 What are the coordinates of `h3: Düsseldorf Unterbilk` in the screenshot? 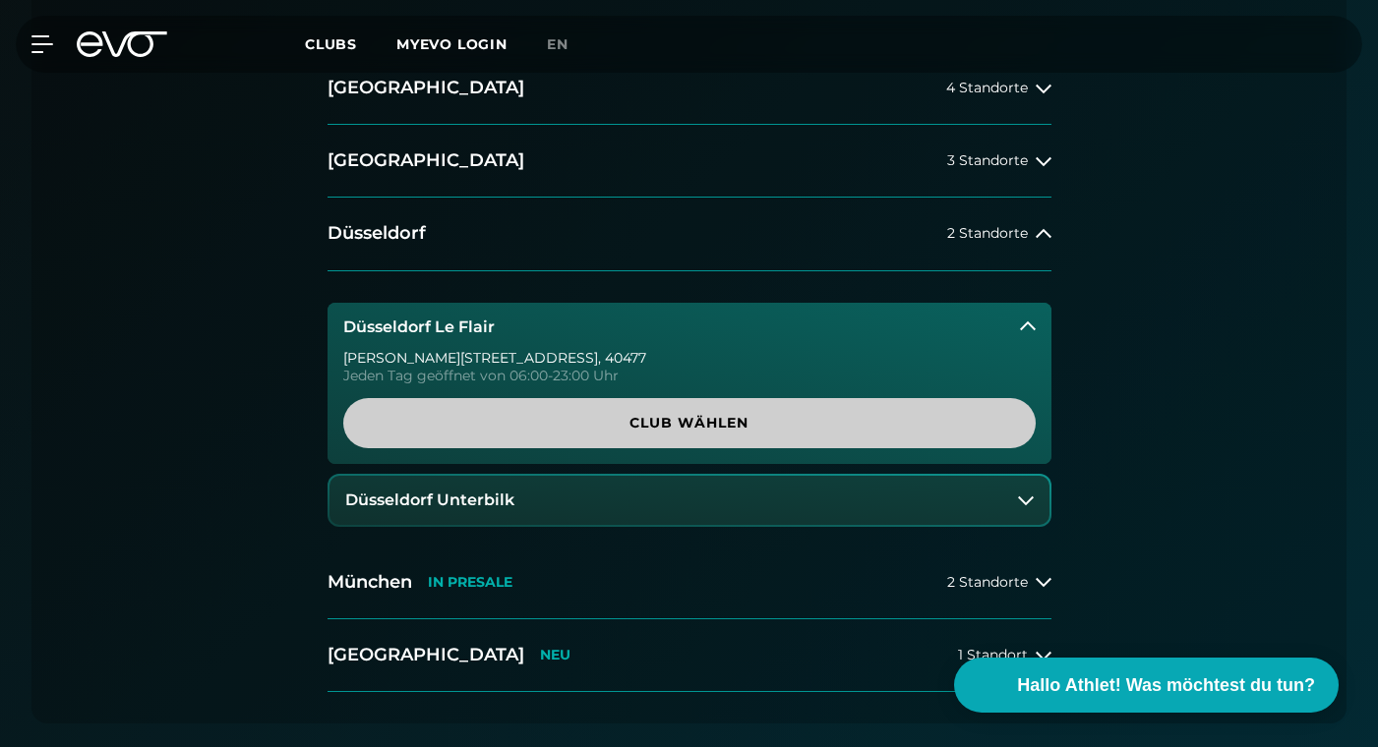 It's located at (430, 501).